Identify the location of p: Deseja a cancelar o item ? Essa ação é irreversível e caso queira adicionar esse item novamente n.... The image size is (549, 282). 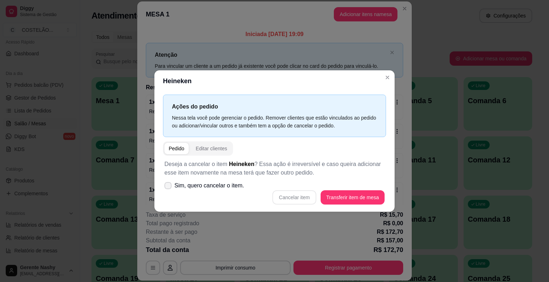
(274, 169).